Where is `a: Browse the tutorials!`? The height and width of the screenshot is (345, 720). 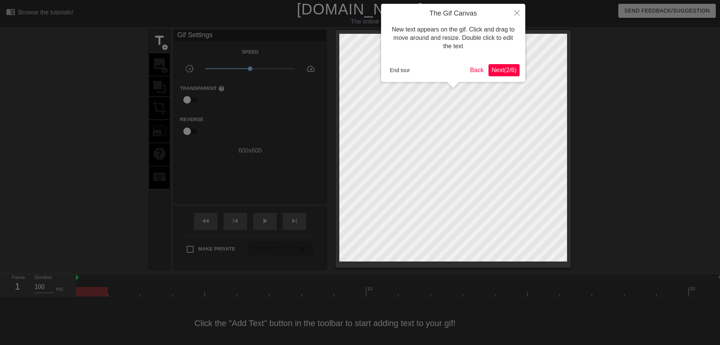
a: Browse the tutorials! is located at coordinates (39, 13).